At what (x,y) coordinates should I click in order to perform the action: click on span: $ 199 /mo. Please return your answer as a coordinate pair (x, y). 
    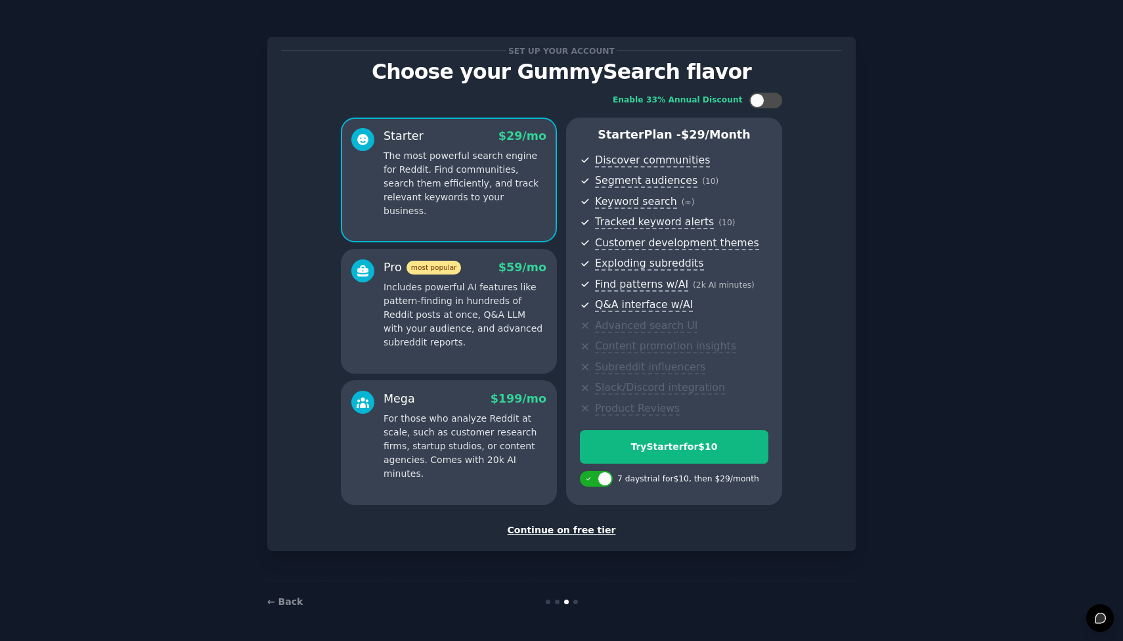
    Looking at the image, I should click on (518, 399).